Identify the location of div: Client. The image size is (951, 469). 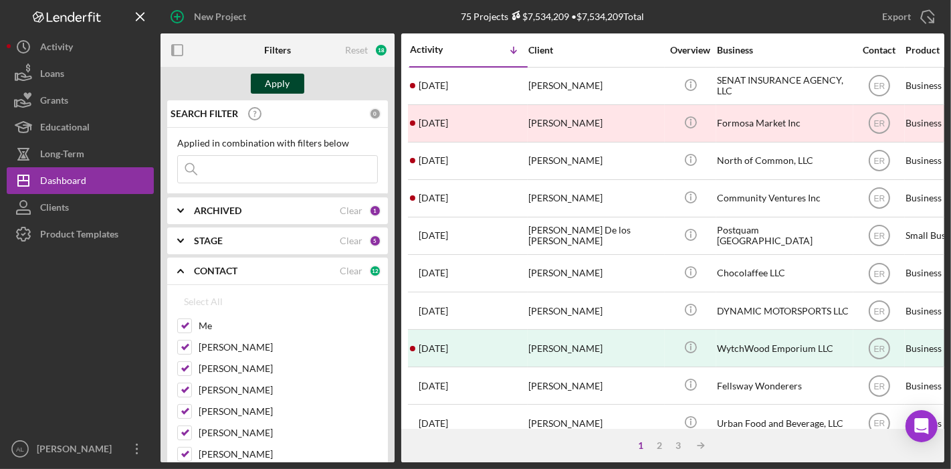
(595, 50).